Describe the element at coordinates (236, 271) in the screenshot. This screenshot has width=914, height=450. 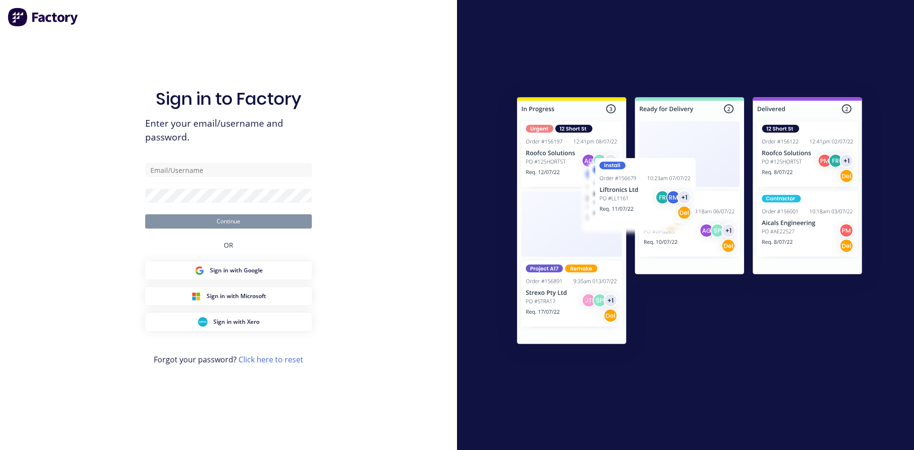
I see `span: Sign in with Google` at that location.